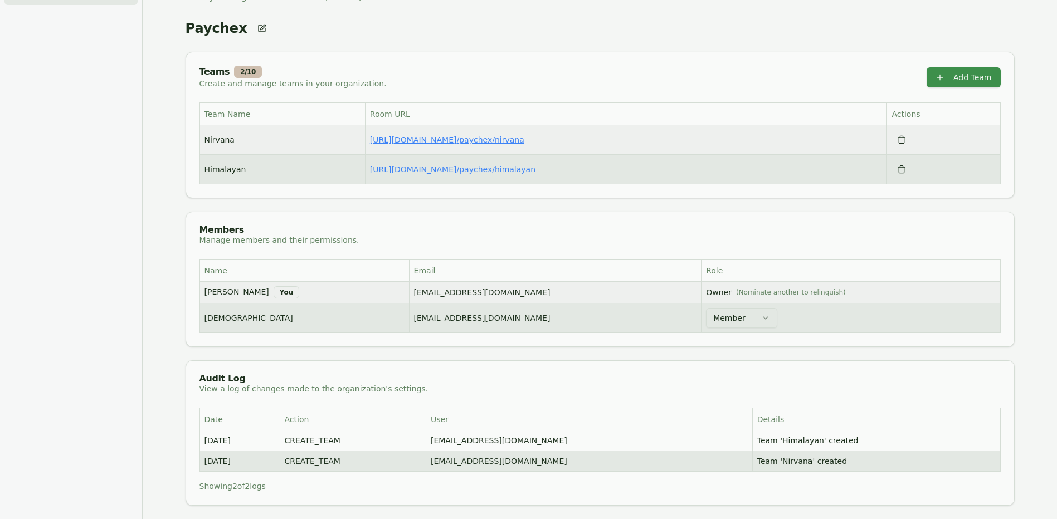  I want to click on td: 2025-06-20 11:45:29, so click(240, 461).